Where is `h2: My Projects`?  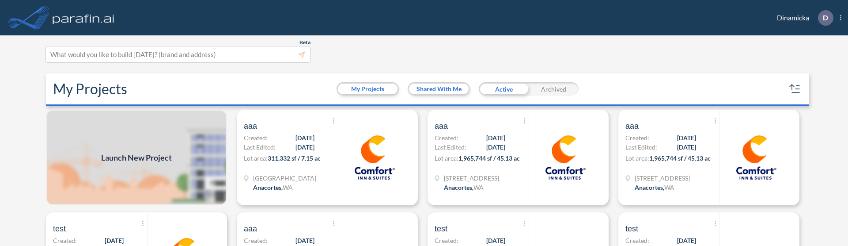
h2: My Projects is located at coordinates (90, 89).